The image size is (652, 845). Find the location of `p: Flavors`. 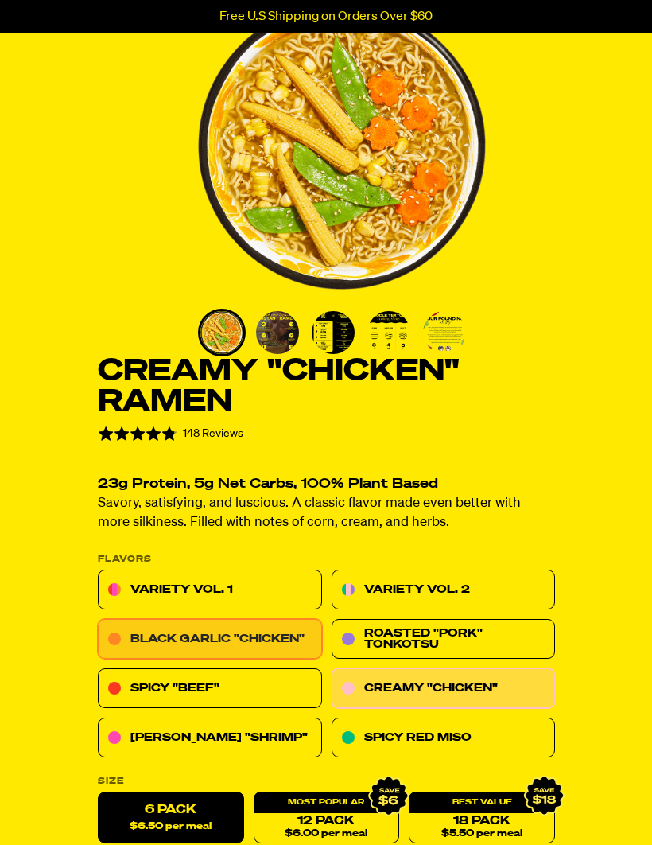

p: Flavors is located at coordinates (326, 559).